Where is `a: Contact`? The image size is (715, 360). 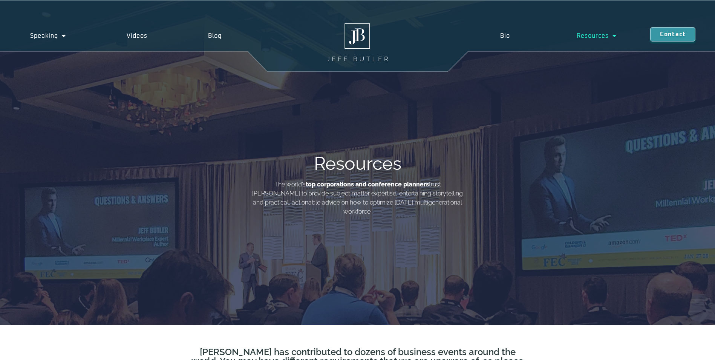
a: Contact is located at coordinates (673, 34).